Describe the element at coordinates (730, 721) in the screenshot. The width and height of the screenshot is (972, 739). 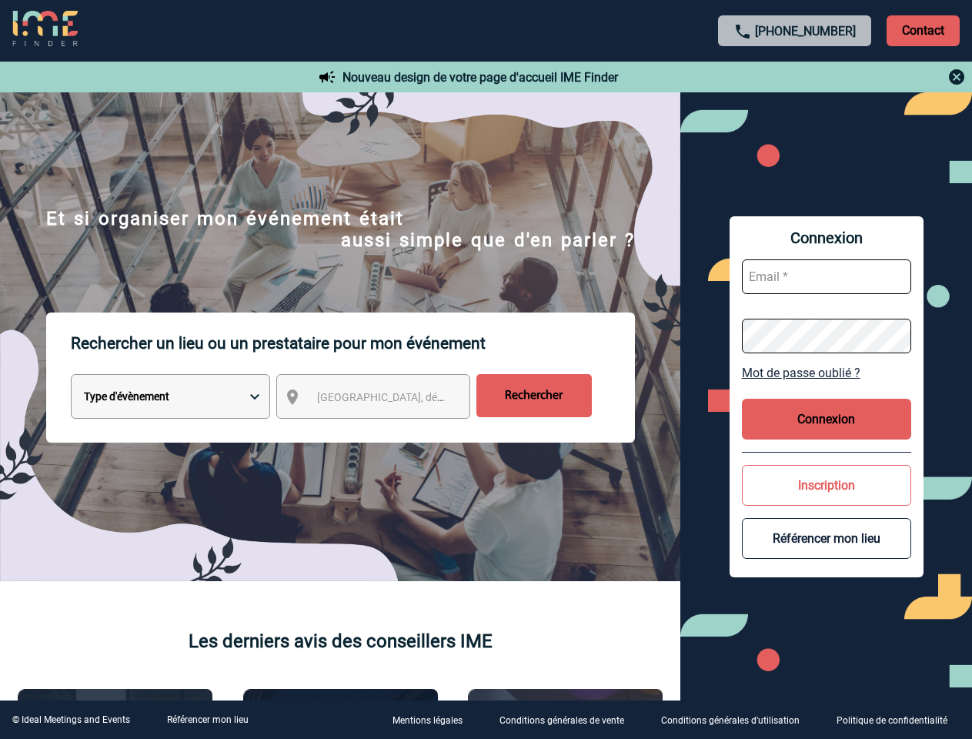
I see `p: Conditions générales d'utilisation` at that location.